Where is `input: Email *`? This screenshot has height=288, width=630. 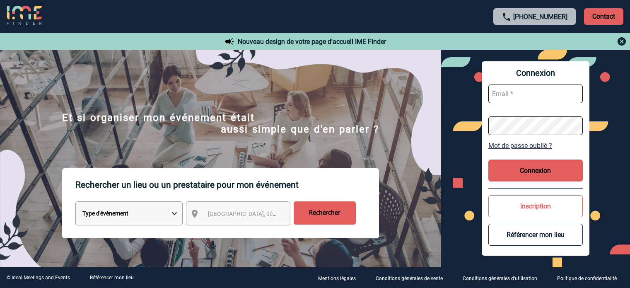 input: Email * is located at coordinates (536, 94).